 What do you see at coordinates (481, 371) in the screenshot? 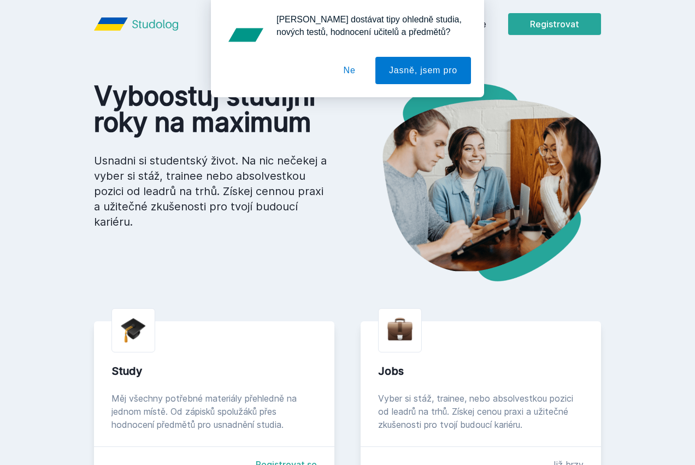
I see `div: Jobs` at bounding box center [481, 371].